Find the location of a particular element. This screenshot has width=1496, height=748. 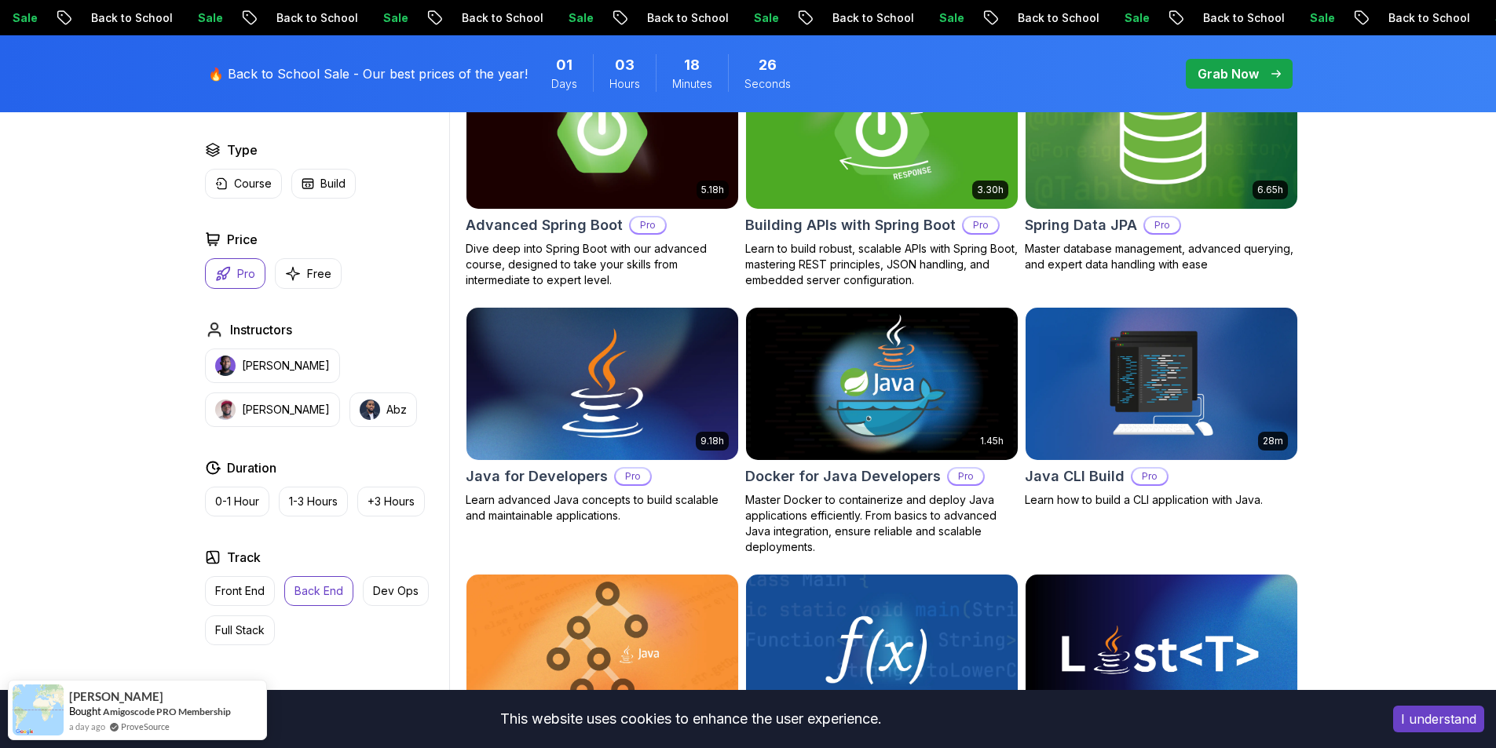

img: Java Data Structures card is located at coordinates (602, 651).